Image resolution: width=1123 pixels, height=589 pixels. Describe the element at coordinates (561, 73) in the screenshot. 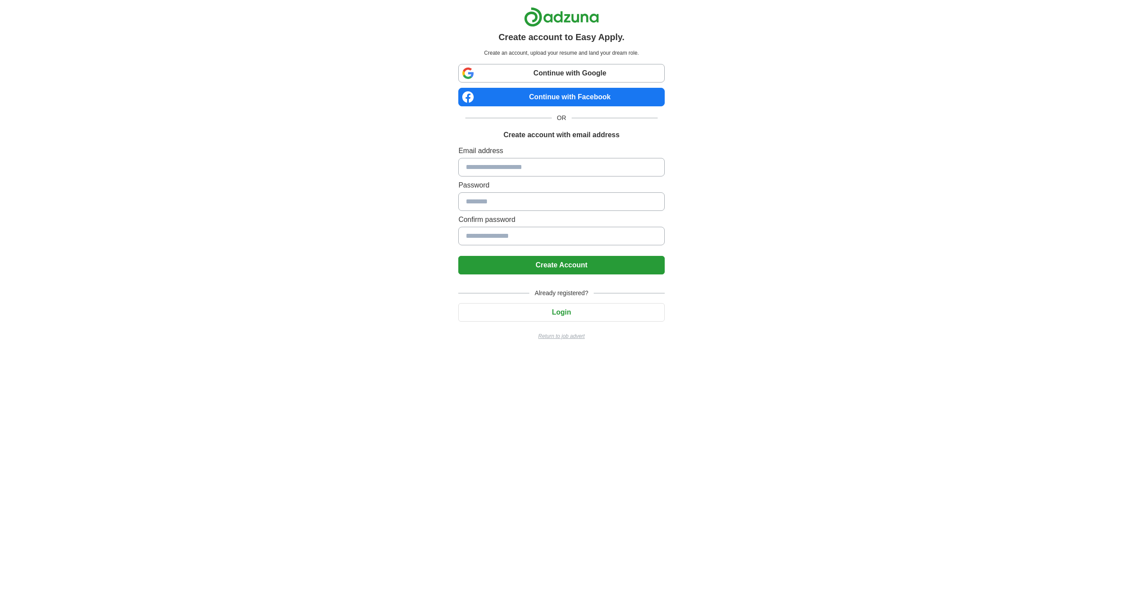

I see `a: Continue with Google` at that location.